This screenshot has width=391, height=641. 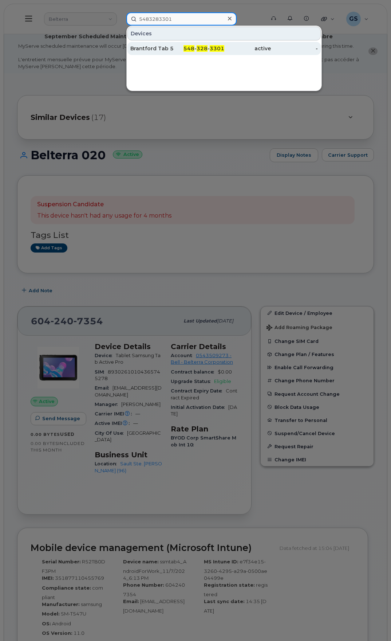 What do you see at coordinates (202, 48) in the screenshot?
I see `span: 328` at bounding box center [202, 48].